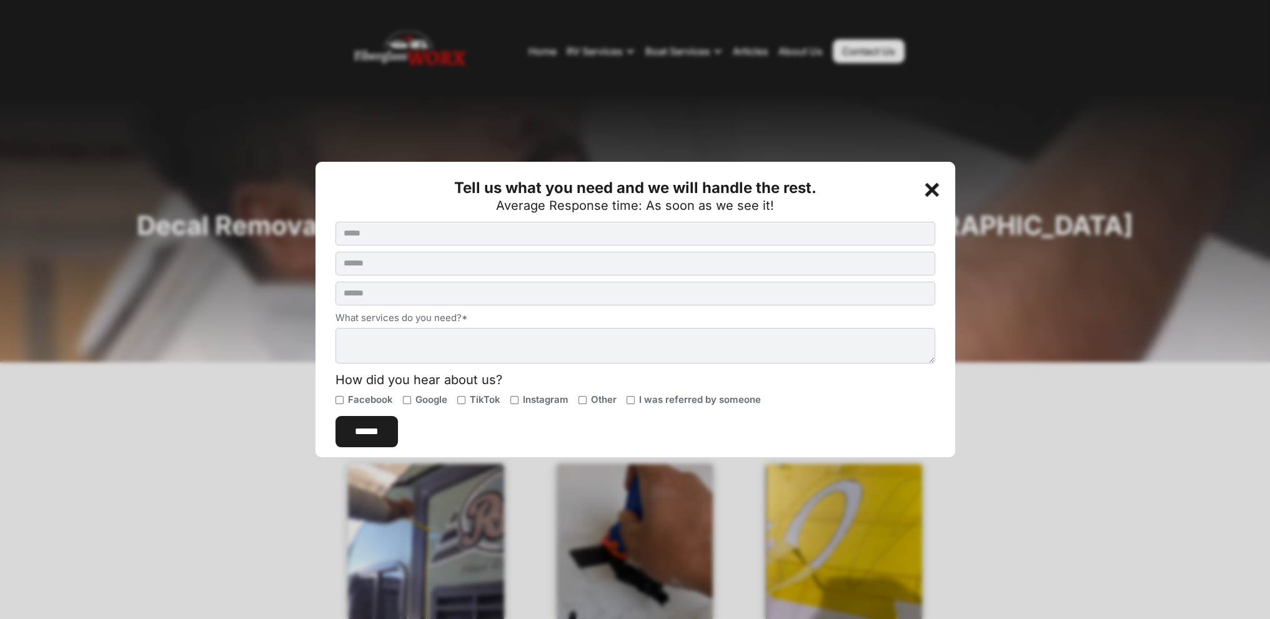 The image size is (1270, 619). Describe the element at coordinates (635, 187) in the screenshot. I see `strong: Tell us what you need and we will handle the rest.` at that location.